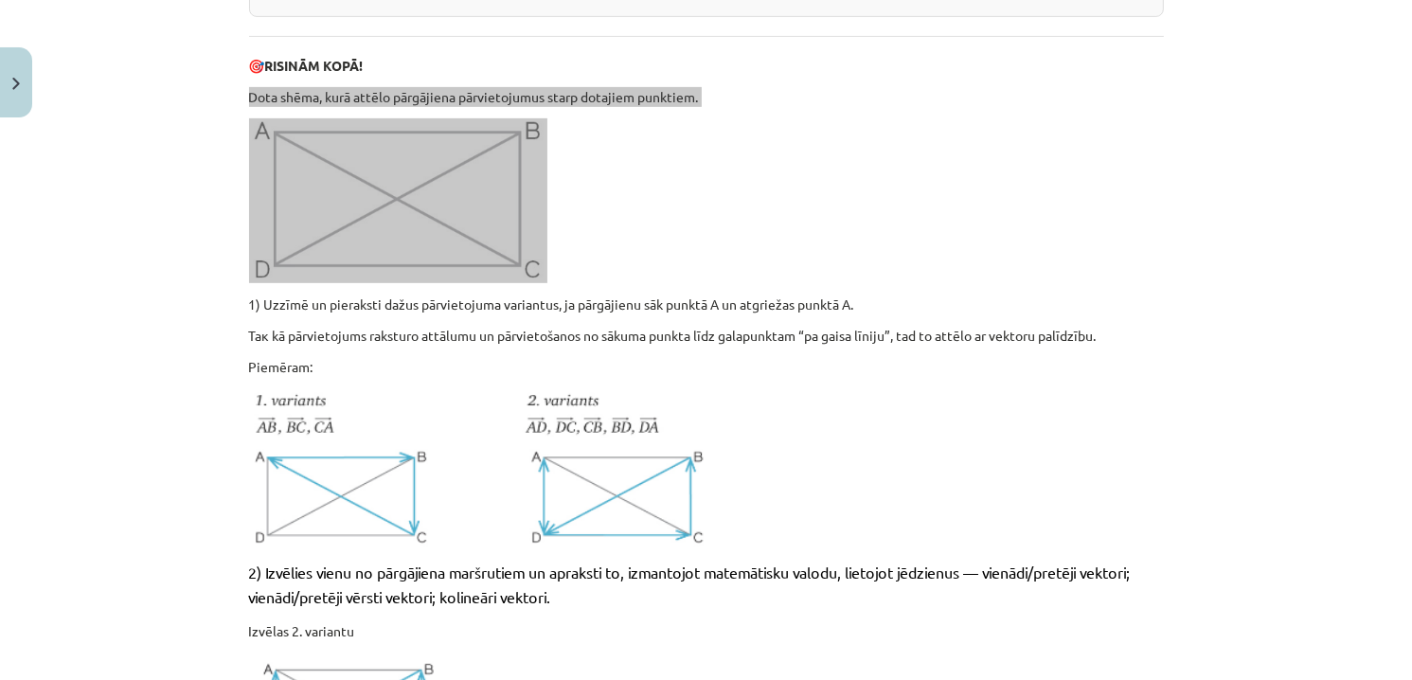 Image resolution: width=1412 pixels, height=680 pixels. What do you see at coordinates (314, 65) in the screenshot?
I see `b: RISINĀM KOPĀ!` at bounding box center [314, 65].